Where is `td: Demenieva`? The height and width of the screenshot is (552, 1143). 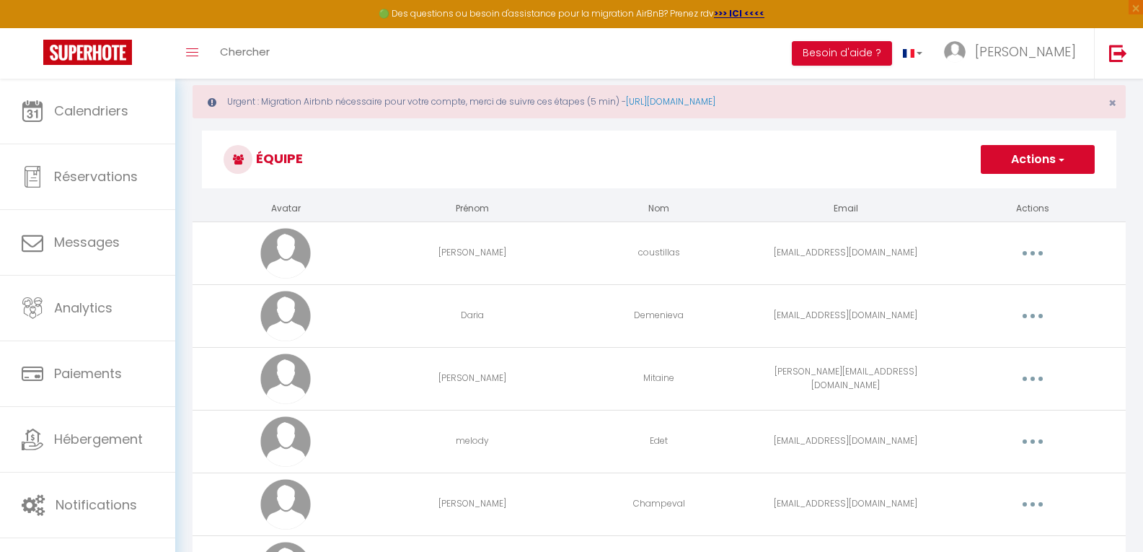
td: Demenieva is located at coordinates (659, 315).